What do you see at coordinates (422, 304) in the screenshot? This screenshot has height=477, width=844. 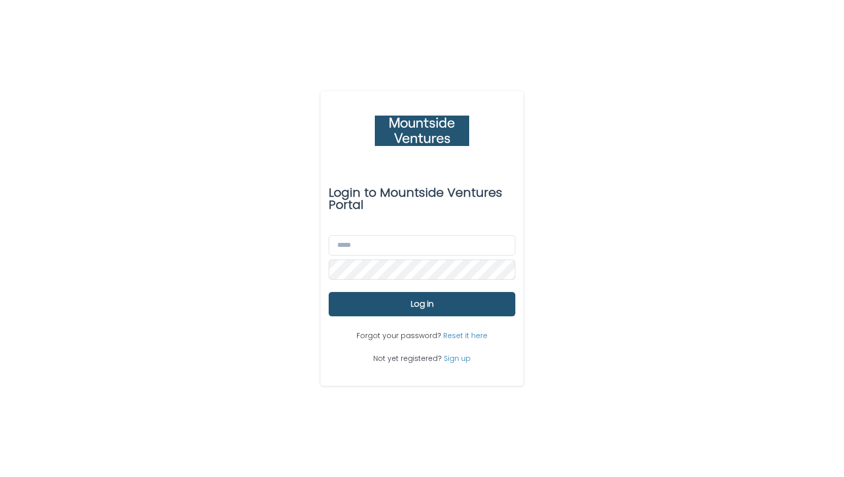 I see `button: Log in` at bounding box center [422, 304].